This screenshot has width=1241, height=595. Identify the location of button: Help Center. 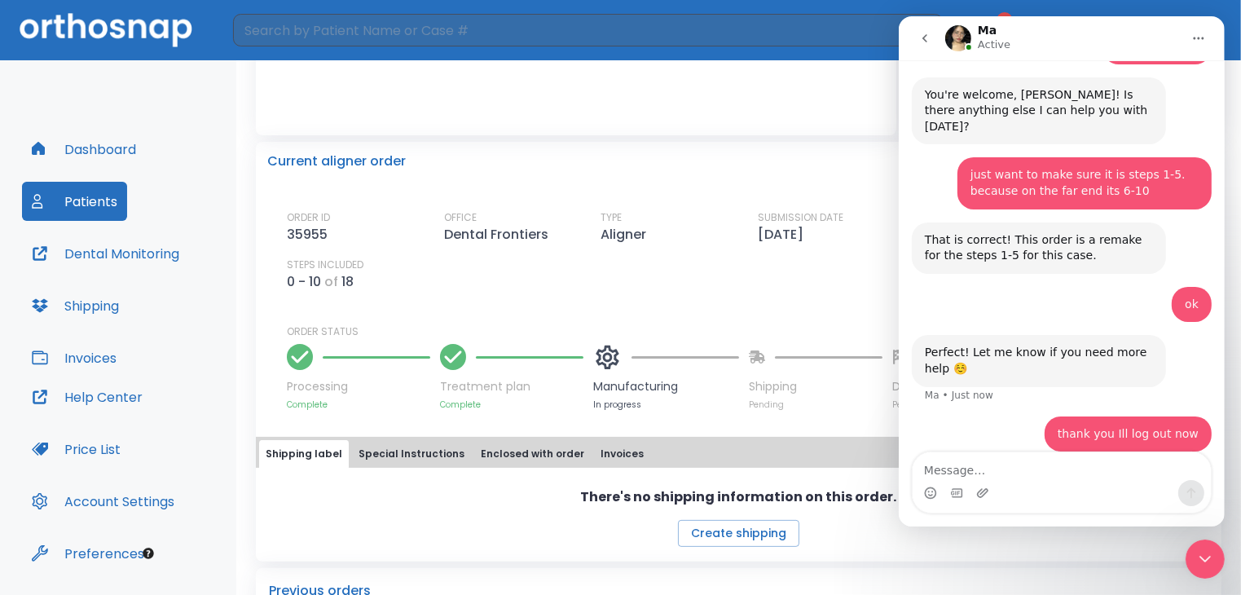
(87, 397).